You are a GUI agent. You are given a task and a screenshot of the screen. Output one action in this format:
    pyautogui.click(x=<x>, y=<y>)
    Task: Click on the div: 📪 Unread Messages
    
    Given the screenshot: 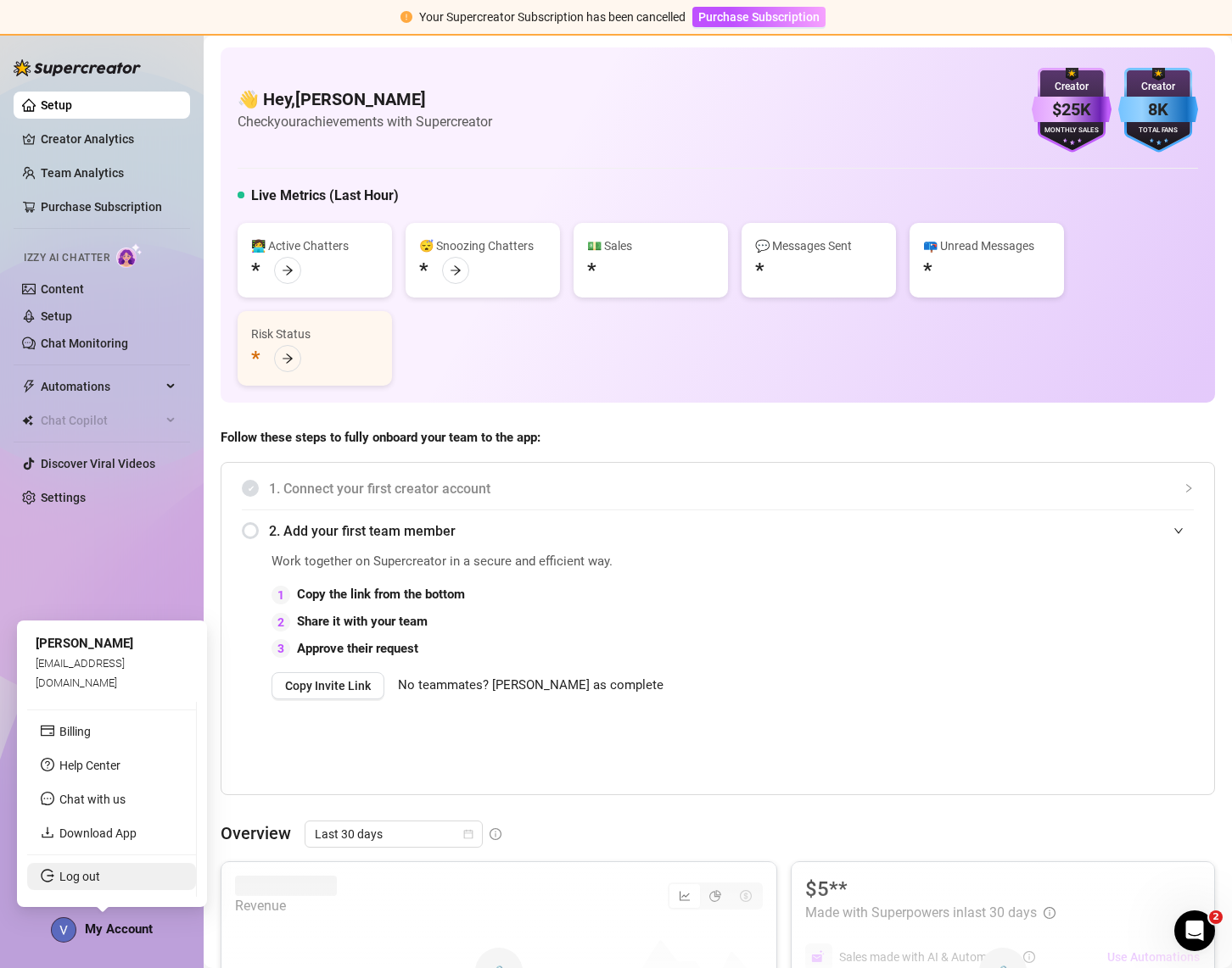 What is the action you would take?
    pyautogui.click(x=986, y=245)
    